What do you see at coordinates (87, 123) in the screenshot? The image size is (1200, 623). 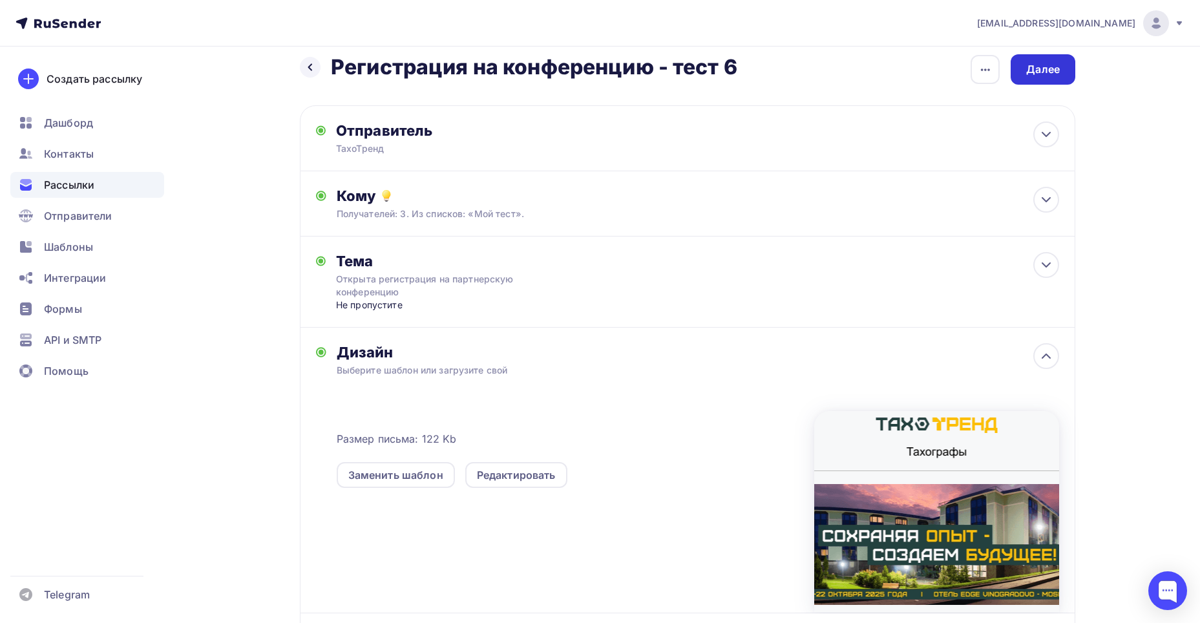 I see `a: Дашборд` at bounding box center [87, 123].